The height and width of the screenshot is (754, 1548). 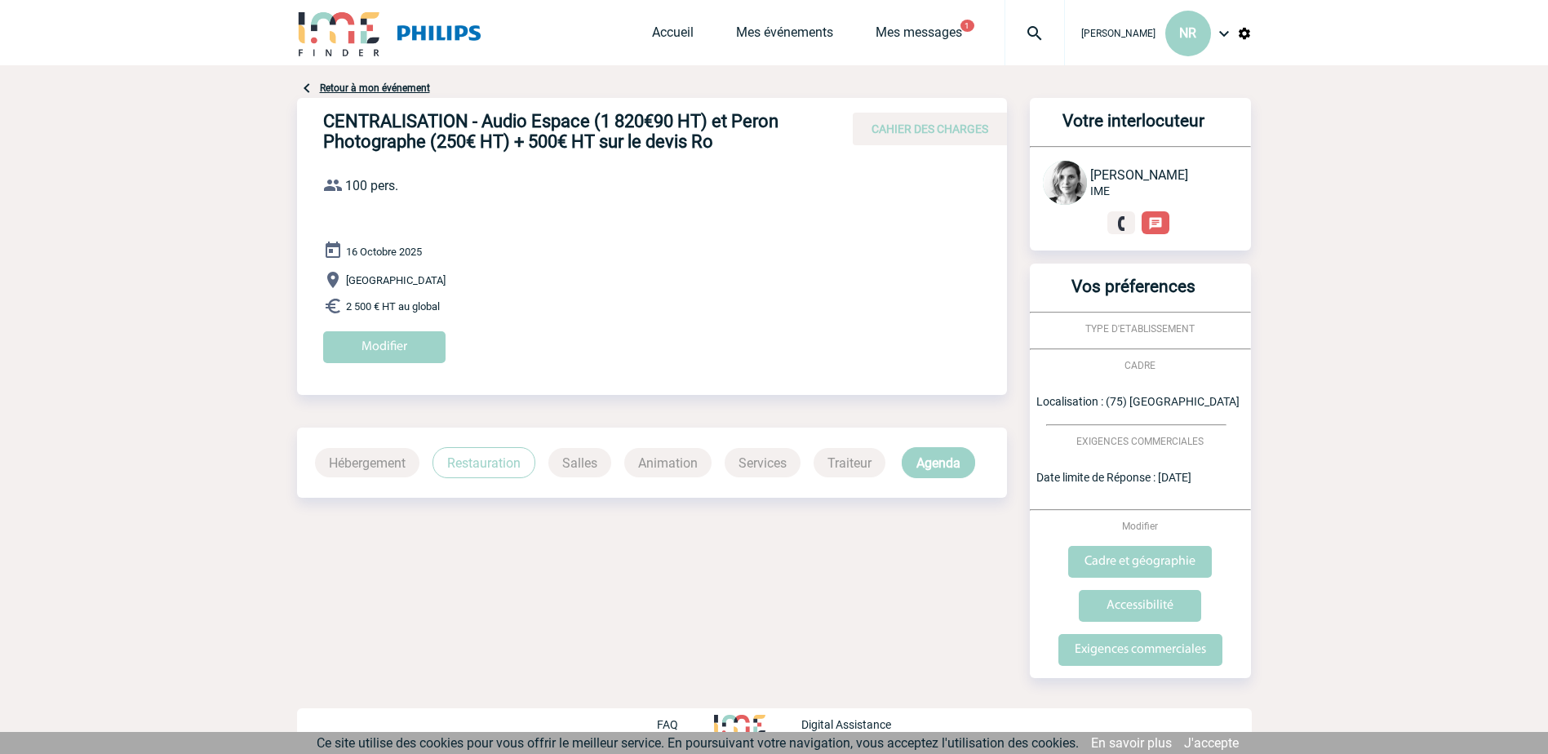 I want to click on img: chat-24-px-w.png, so click(x=1155, y=224).